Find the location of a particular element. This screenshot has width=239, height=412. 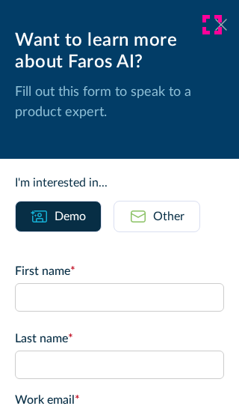

p: Fill out this form to speak to a product expert. is located at coordinates (120, 103).